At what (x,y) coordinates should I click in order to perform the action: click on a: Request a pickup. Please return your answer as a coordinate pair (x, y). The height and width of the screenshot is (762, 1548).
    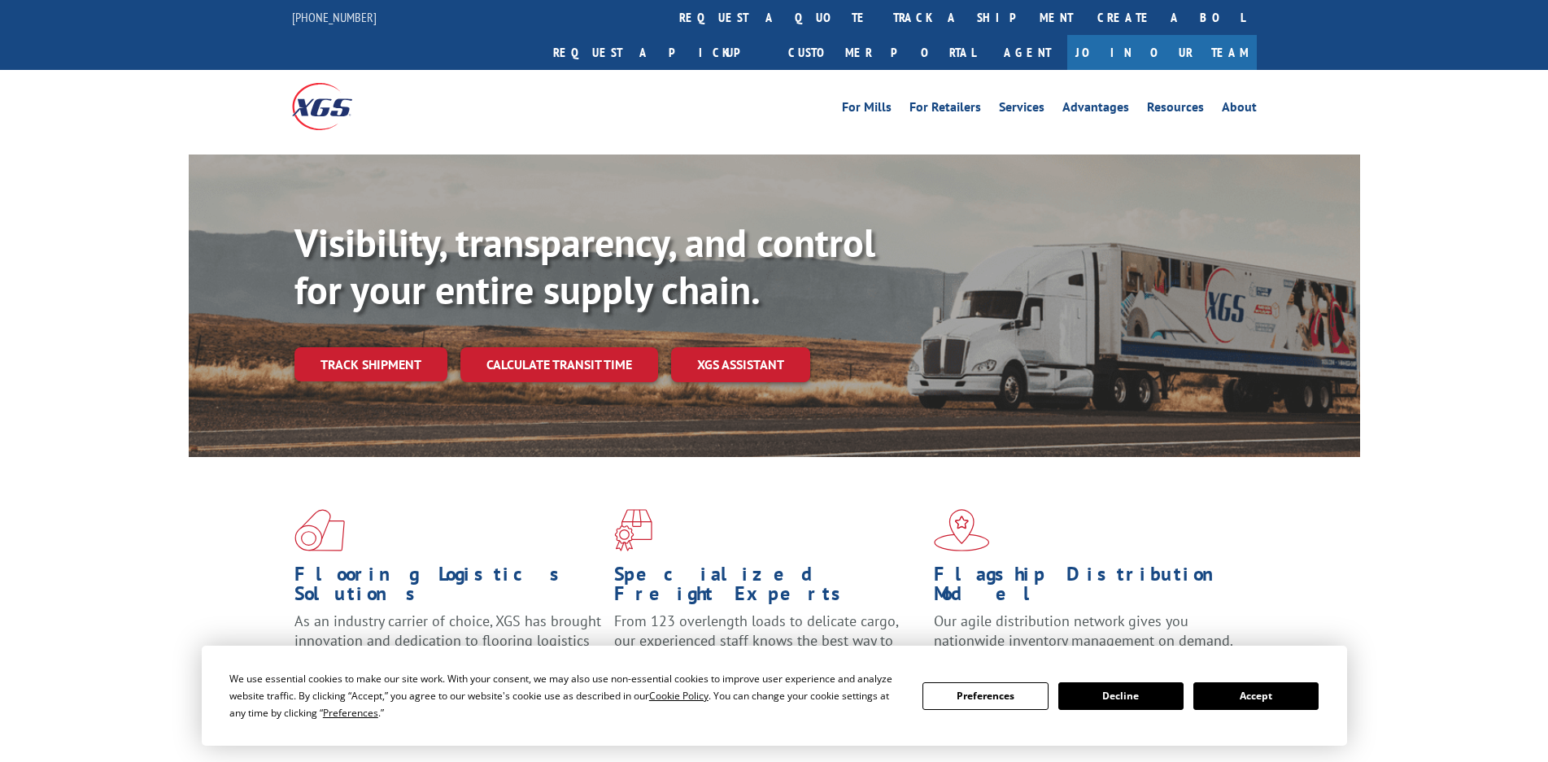
    Looking at the image, I should click on (658, 52).